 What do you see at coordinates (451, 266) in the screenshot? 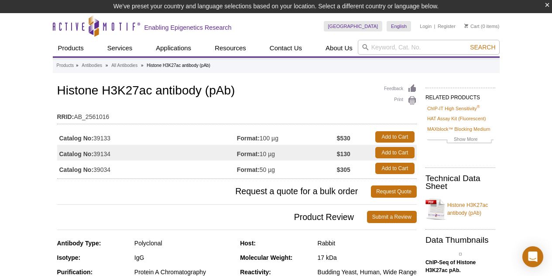
I see `b: ChIP-Seq of Histone H3K27ac pAb.` at bounding box center [451, 266].